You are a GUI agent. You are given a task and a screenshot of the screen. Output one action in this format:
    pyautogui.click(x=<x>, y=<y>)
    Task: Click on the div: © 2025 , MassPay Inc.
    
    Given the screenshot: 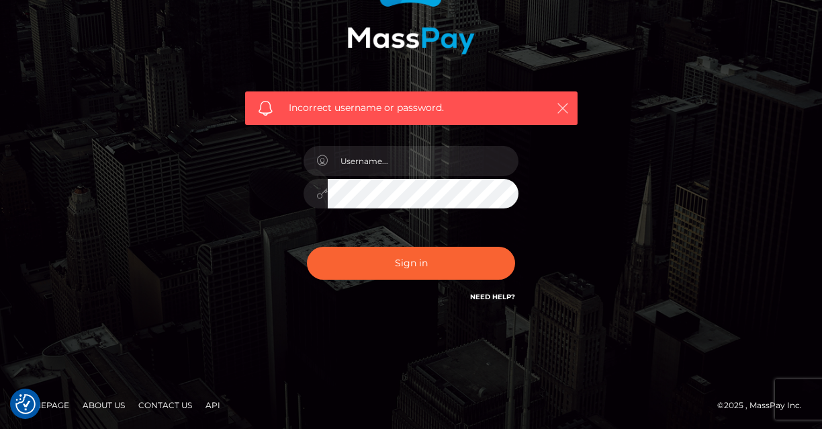 What is the action you would take?
    pyautogui.click(x=764, y=405)
    